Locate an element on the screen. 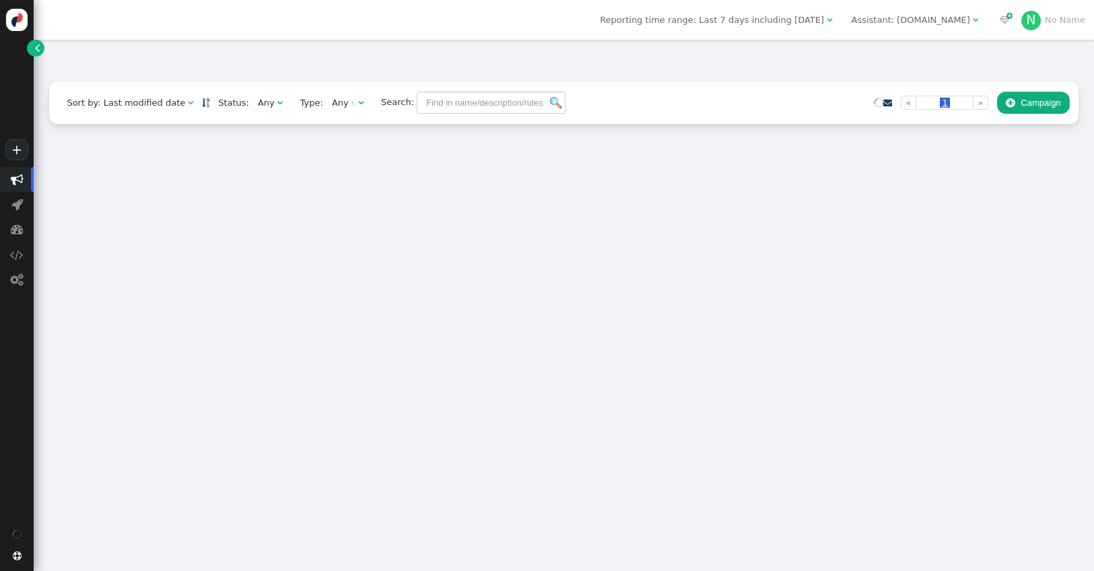 The image size is (1094, 571). span: 1 is located at coordinates (945, 102).